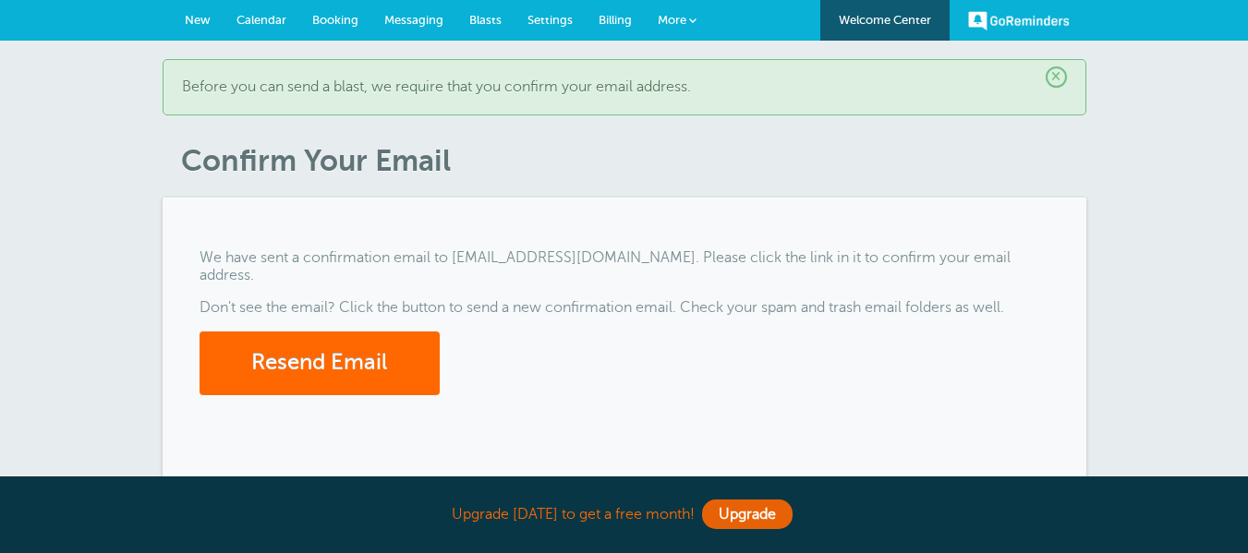 This screenshot has height=553, width=1248. What do you see at coordinates (672, 19) in the screenshot?
I see `span: More` at bounding box center [672, 19].